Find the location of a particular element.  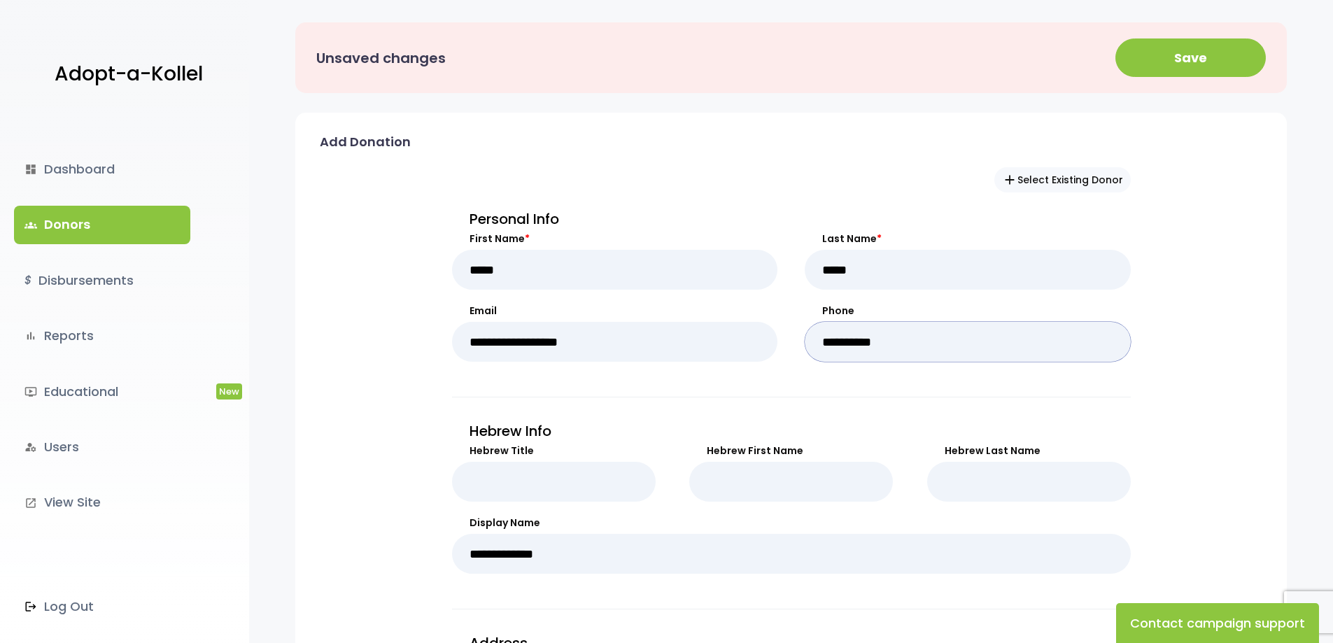

a: Log Out is located at coordinates (102, 607).